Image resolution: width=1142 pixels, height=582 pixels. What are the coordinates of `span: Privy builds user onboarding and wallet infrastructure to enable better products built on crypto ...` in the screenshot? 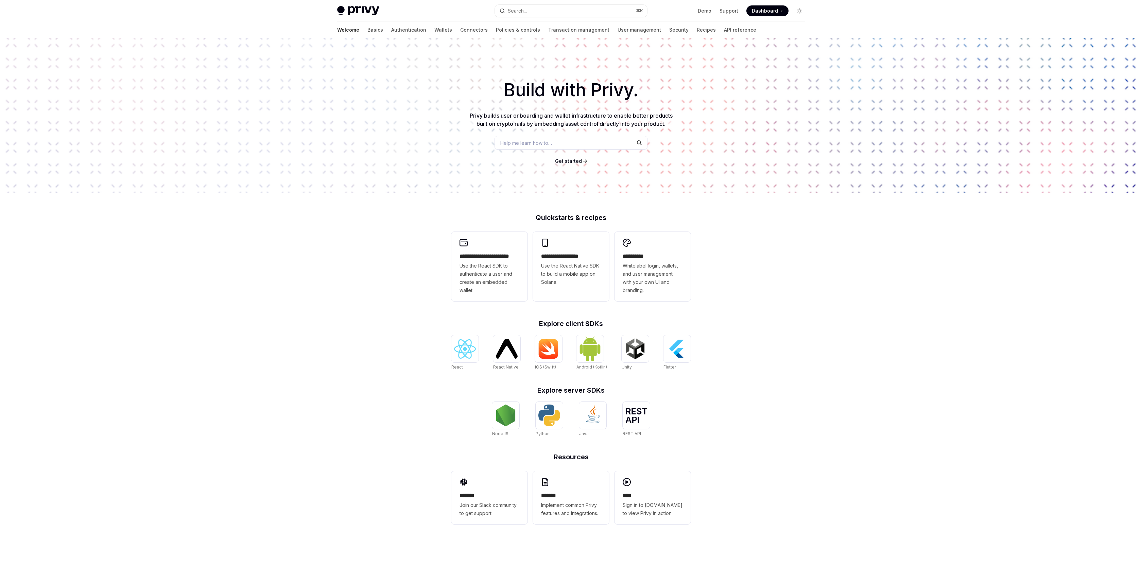 It's located at (571, 120).